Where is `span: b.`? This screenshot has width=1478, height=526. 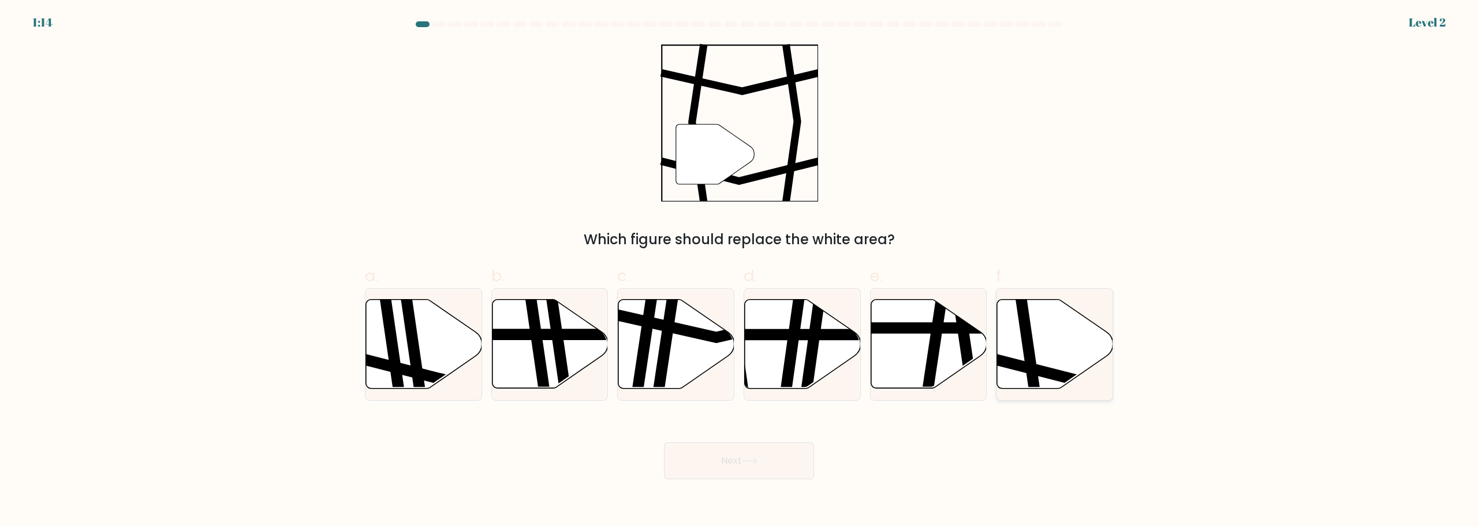 span: b. is located at coordinates (498, 275).